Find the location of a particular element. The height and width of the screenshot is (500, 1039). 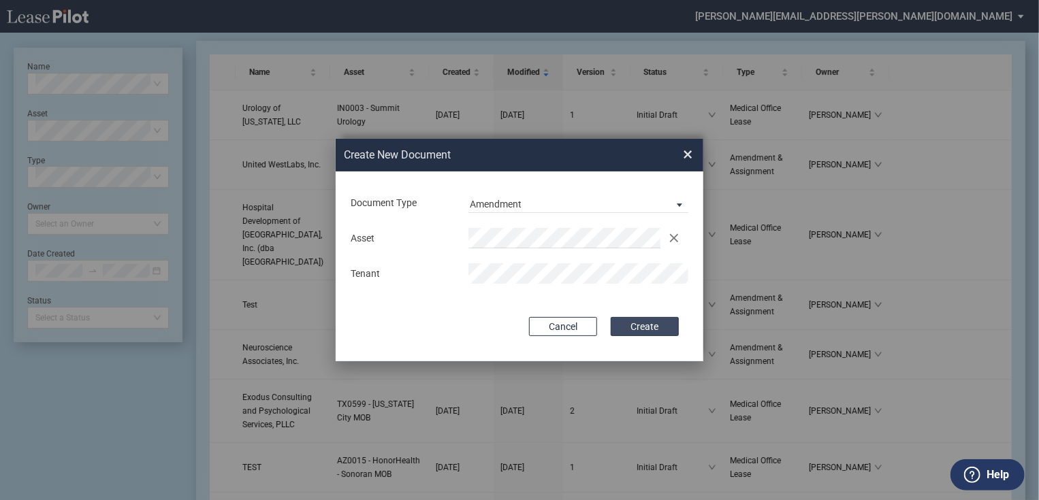

label: Help is located at coordinates (997, 475).